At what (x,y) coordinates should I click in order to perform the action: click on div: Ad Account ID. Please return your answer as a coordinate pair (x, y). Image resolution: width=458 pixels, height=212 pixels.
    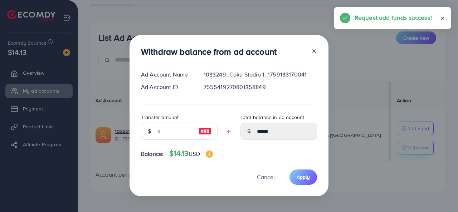
    Looking at the image, I should click on (166, 87).